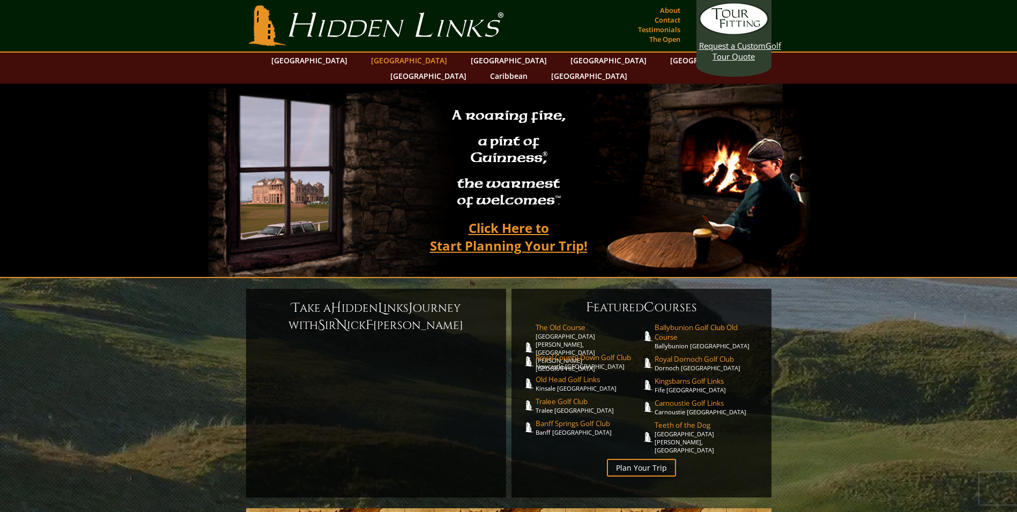 This screenshot has width=1017, height=512. What do you see at coordinates (708, 332) in the screenshot?
I see `span: Ballybunion Golf Club Old Course` at bounding box center [708, 332].